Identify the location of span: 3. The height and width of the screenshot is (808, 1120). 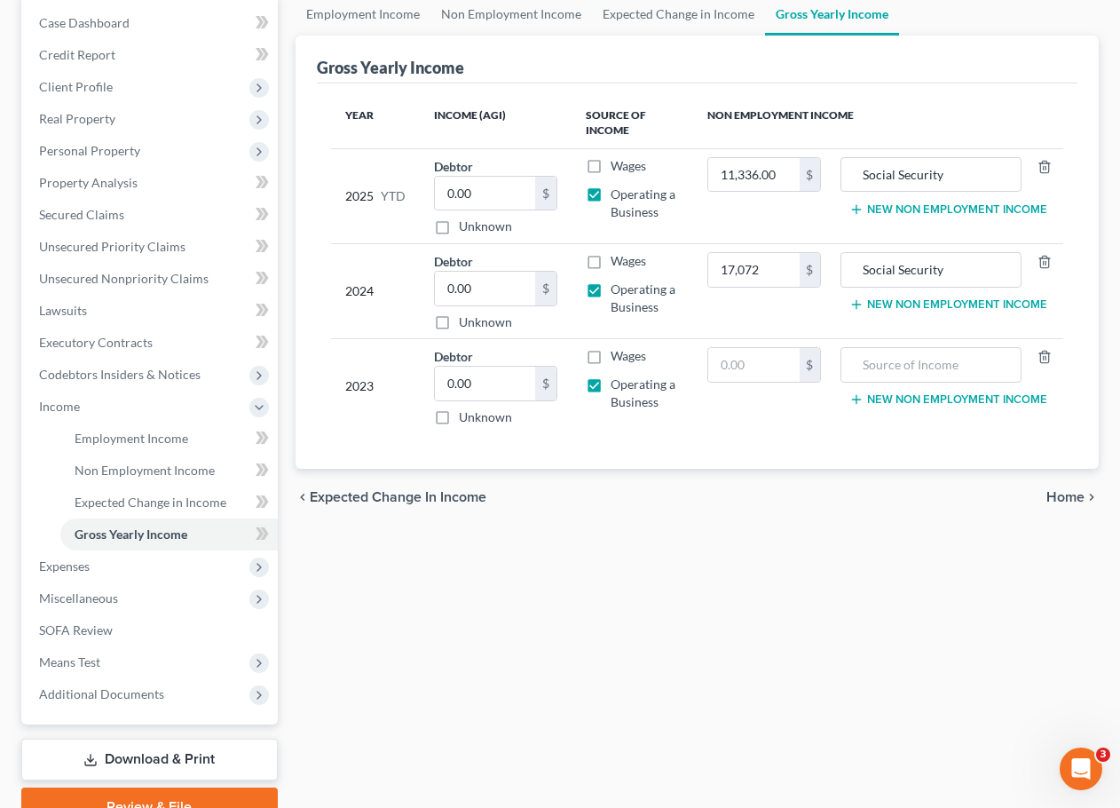
(1103, 754).